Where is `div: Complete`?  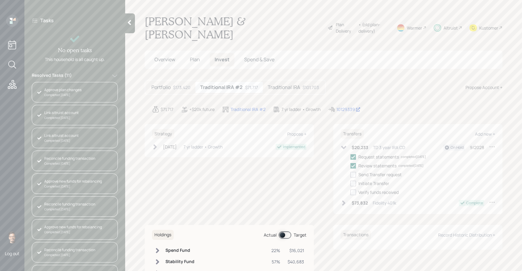 div: Complete is located at coordinates (474, 203).